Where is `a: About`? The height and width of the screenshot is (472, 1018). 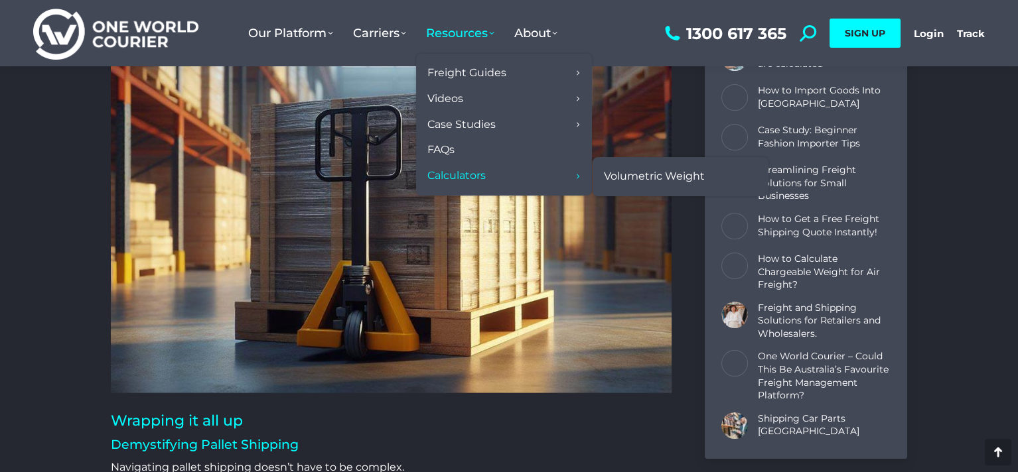
a: About is located at coordinates (535, 33).